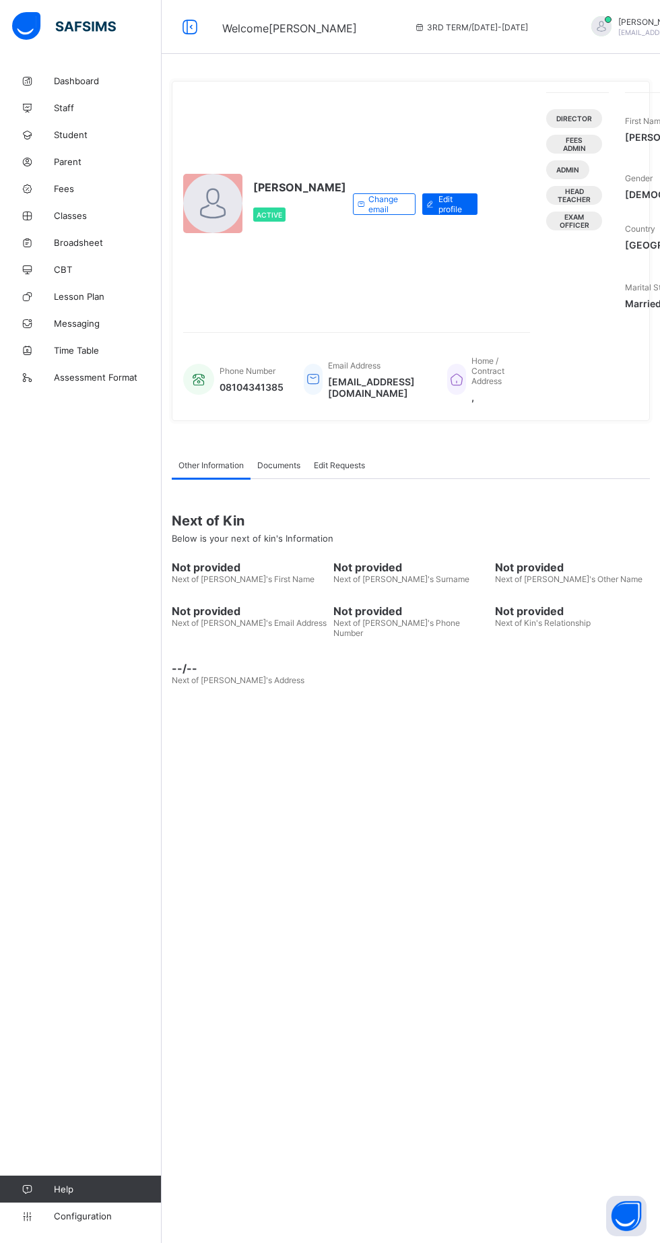 The height and width of the screenshot is (1243, 660). Describe the element at coordinates (543, 622) in the screenshot. I see `span: Next of Kin's Relationship` at that location.